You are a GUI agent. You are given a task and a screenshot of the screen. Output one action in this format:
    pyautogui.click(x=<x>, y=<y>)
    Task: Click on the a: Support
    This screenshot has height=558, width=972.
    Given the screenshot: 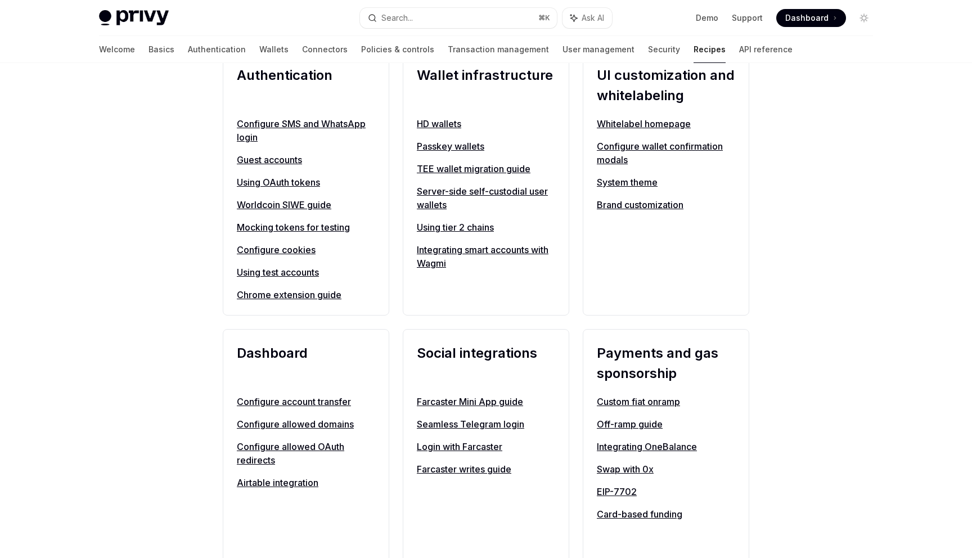 What is the action you would take?
    pyautogui.click(x=747, y=18)
    